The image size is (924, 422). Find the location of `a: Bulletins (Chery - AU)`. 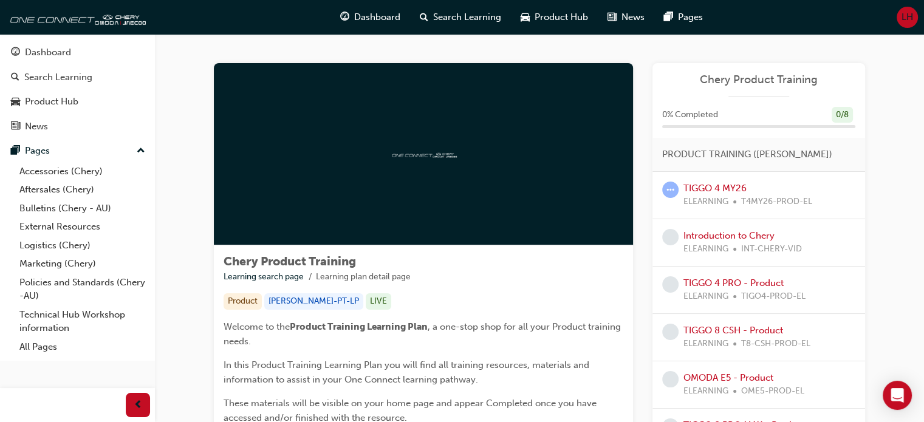

a: Bulletins (Chery - AU) is located at coordinates (82, 208).